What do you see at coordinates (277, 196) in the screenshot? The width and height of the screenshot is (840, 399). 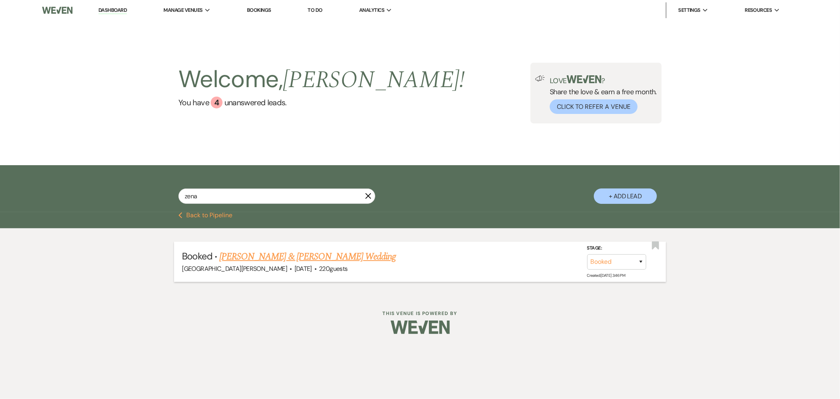 I see `input: Search by name, event date, email address or phone number` at bounding box center [277, 196].